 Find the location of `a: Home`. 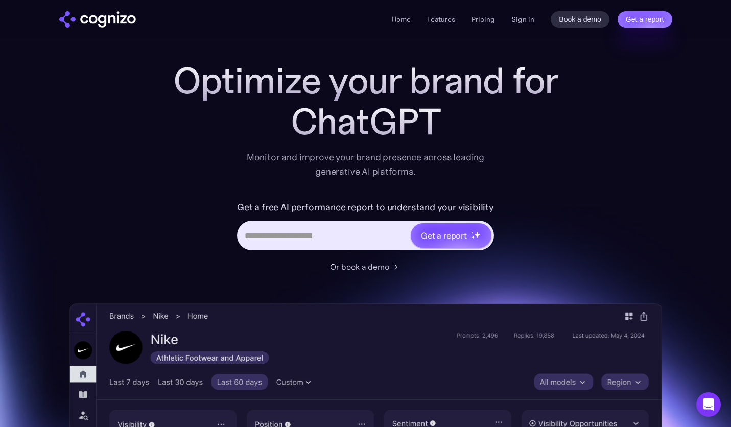

a: Home is located at coordinates (401, 19).